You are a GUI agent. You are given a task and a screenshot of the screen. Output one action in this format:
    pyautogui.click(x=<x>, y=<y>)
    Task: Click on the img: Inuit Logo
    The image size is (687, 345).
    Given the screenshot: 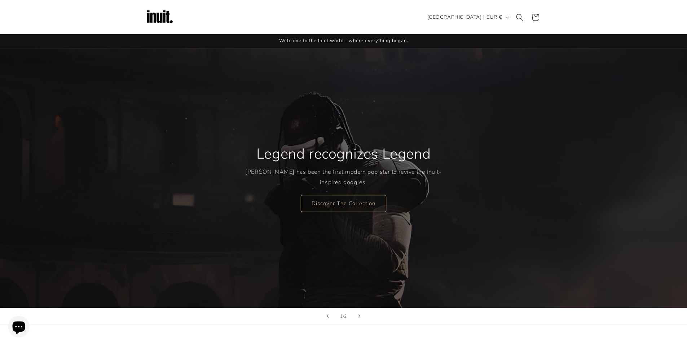 What is the action you would take?
    pyautogui.click(x=160, y=17)
    